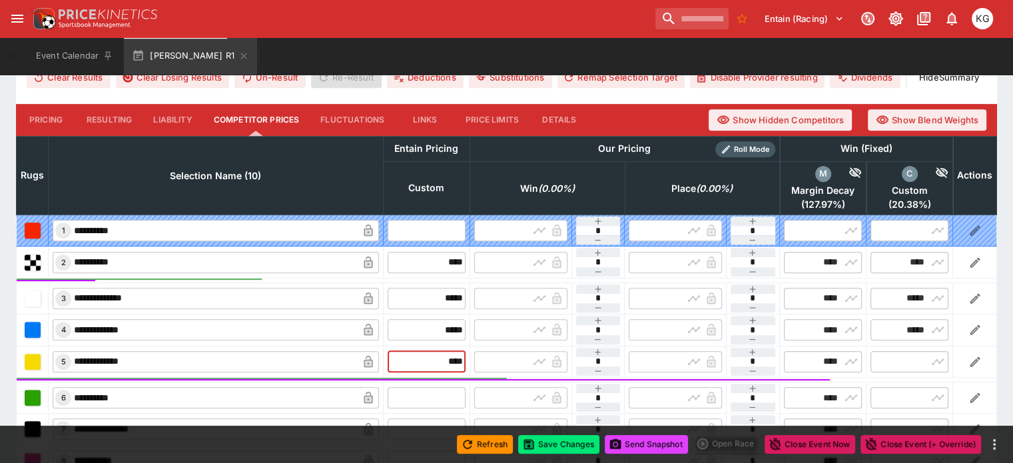 The image size is (1013, 463). Describe the element at coordinates (982, 19) in the screenshot. I see `div: Kevin Gutschlag` at that location.